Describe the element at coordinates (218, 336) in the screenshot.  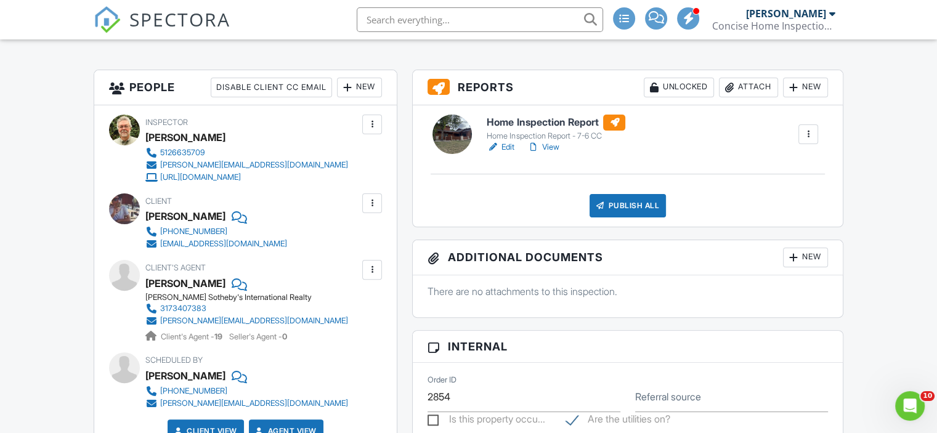
I see `strong: 19` at that location.